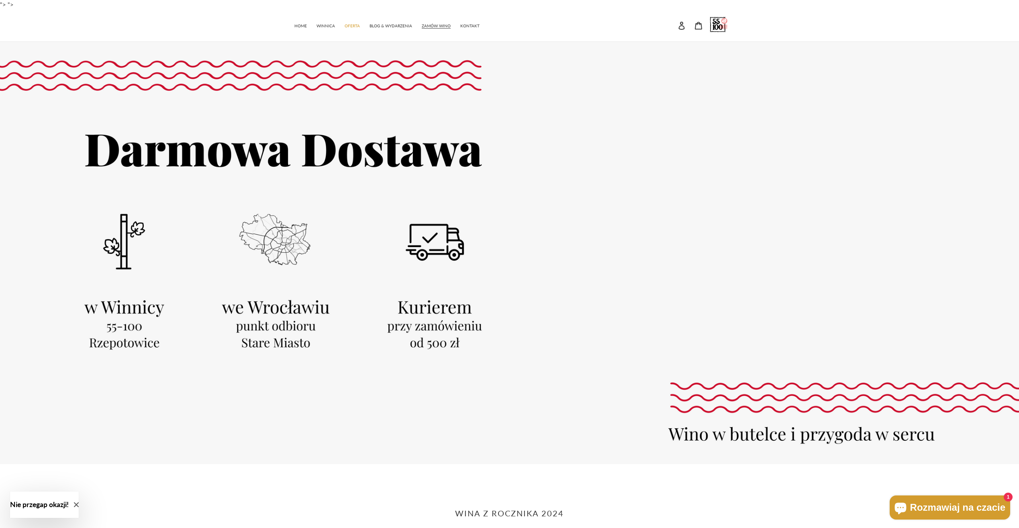 The width and height of the screenshot is (1019, 528). What do you see at coordinates (301, 26) in the screenshot?
I see `span: HOME` at bounding box center [301, 26].